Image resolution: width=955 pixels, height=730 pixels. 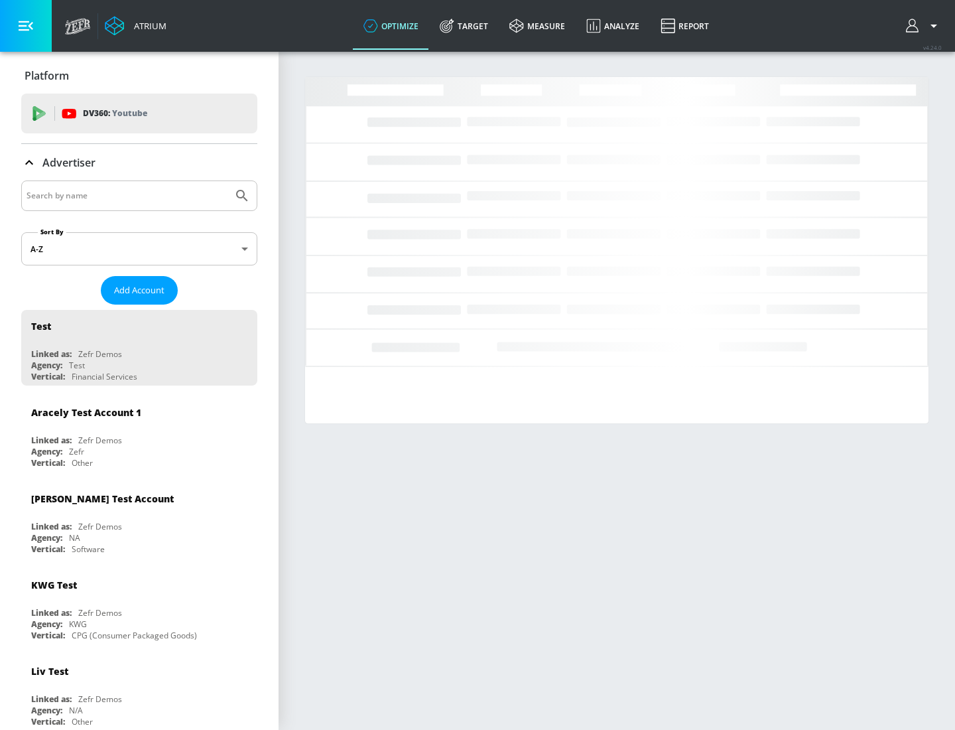 I want to click on div: Liv Test, so click(x=50, y=671).